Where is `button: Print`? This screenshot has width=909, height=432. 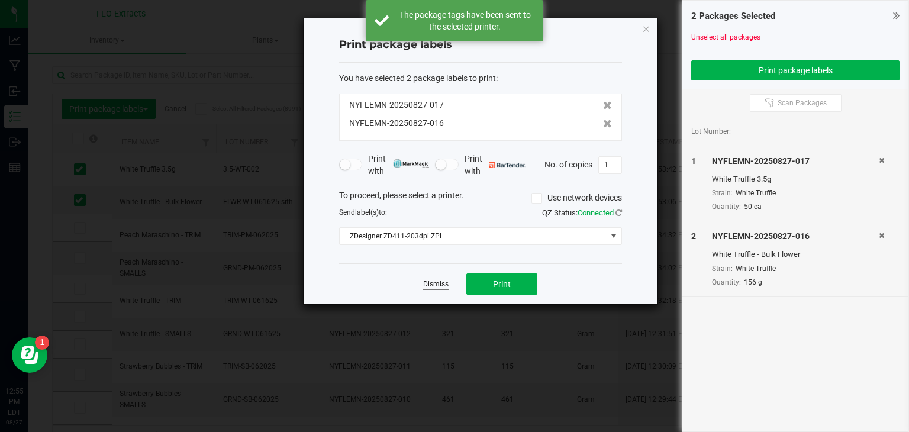
button: Print is located at coordinates (502, 284).